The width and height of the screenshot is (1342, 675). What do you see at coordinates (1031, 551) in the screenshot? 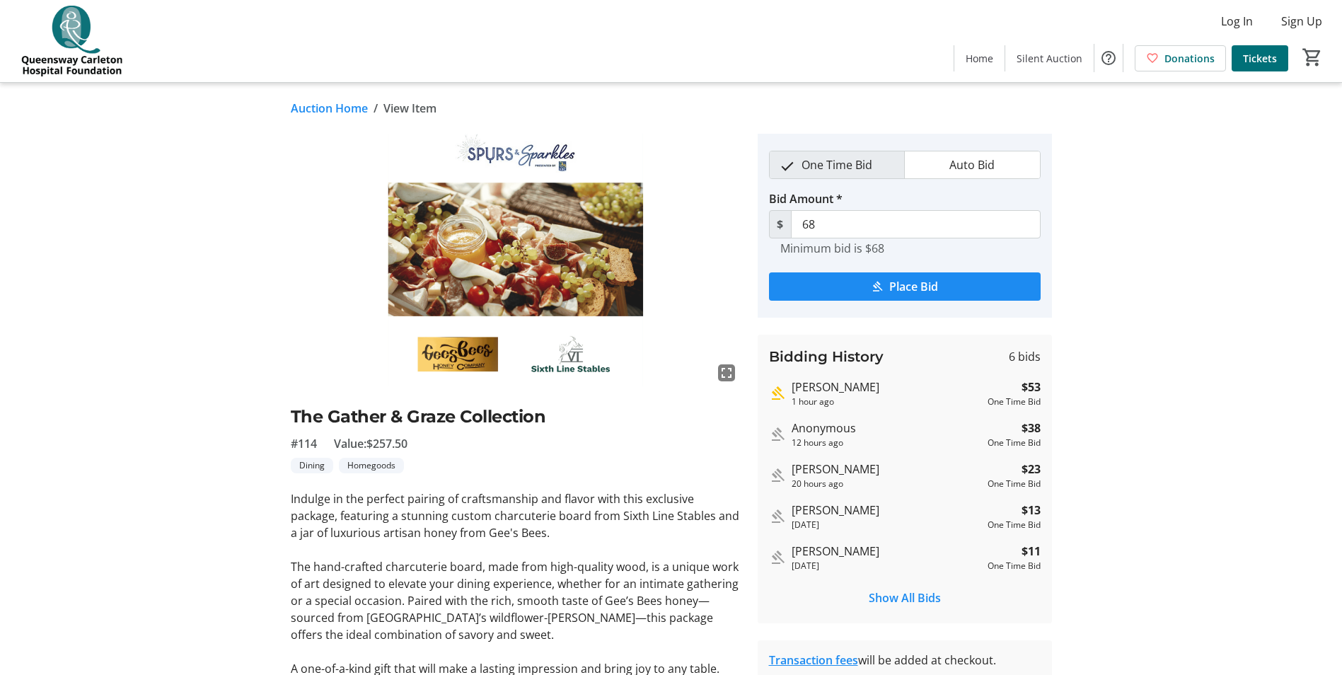
I see `strong: $11` at bounding box center [1031, 551].